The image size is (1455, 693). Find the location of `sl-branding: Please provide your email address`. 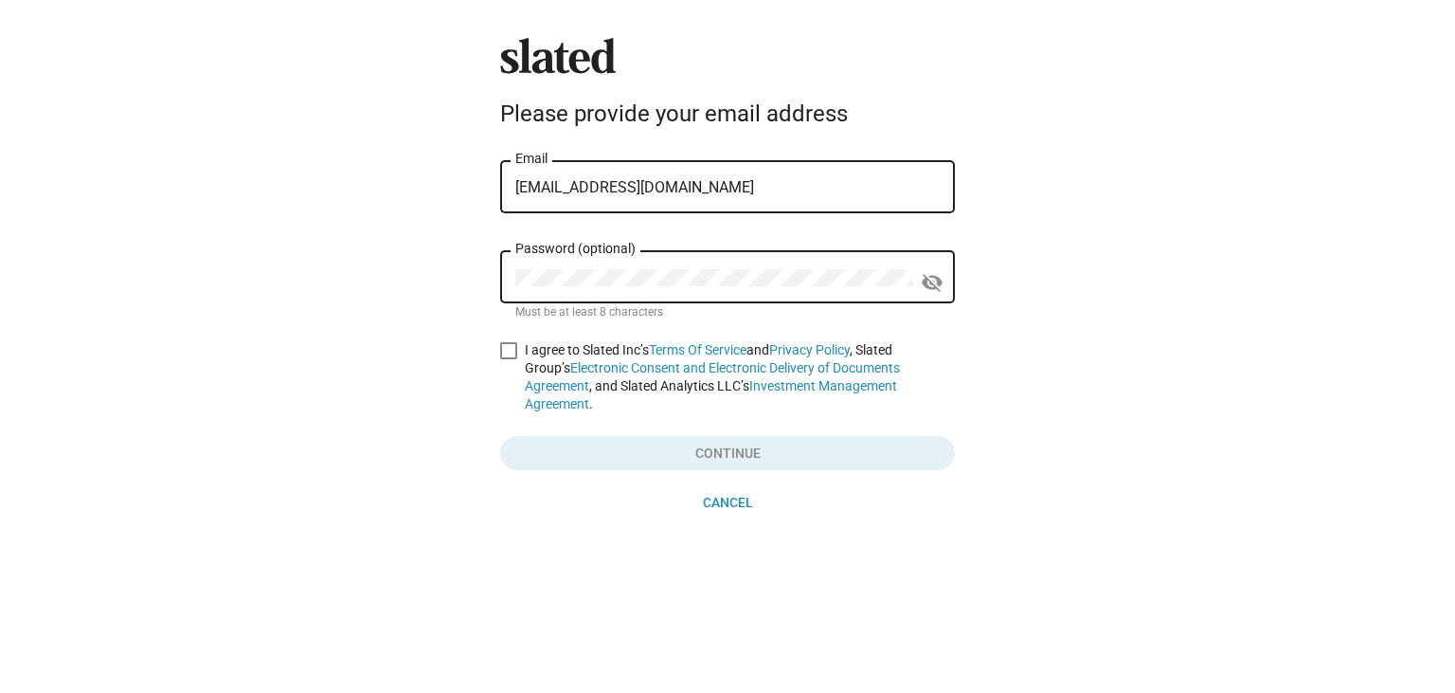

sl-branding: Please provide your email address is located at coordinates (728, 86).